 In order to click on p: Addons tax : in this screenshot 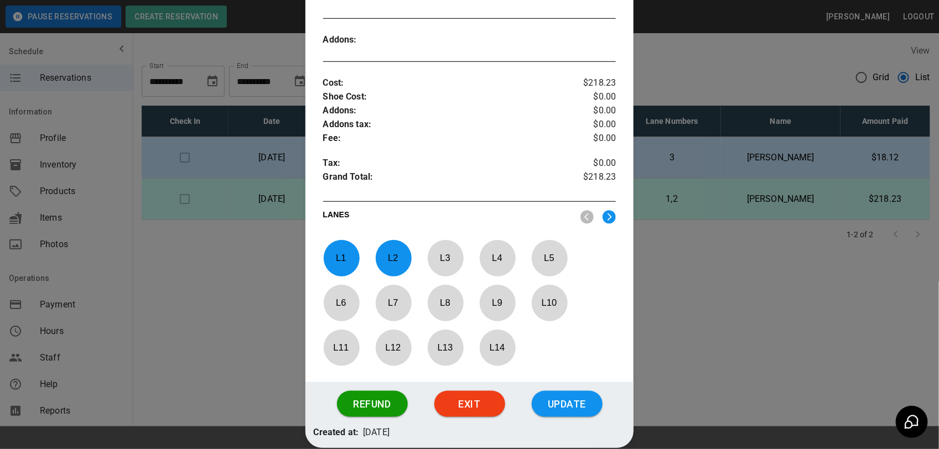, I will do `click(445, 124)`.